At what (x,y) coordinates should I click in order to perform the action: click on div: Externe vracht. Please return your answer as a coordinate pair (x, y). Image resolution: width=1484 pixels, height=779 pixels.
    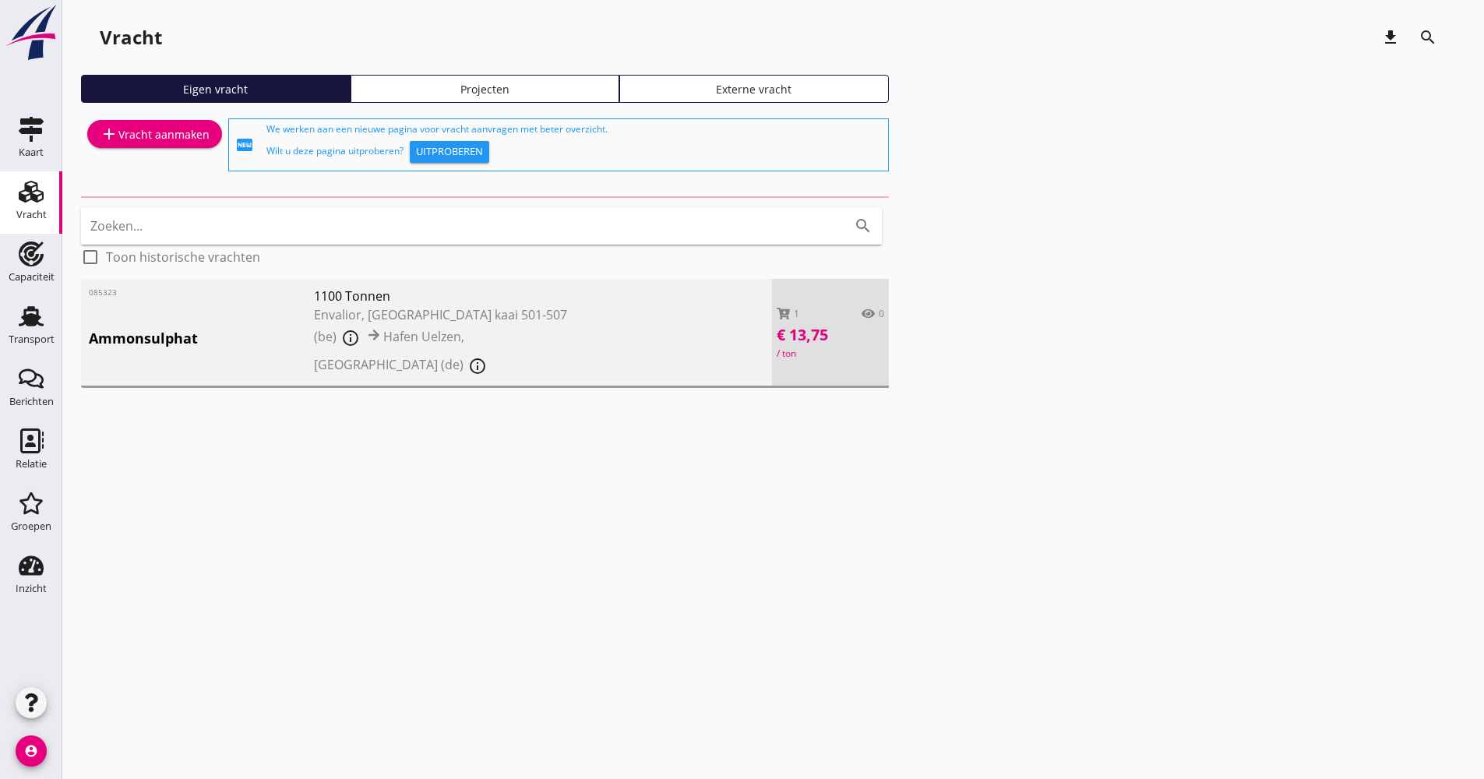
    Looking at the image, I should click on (754, 89).